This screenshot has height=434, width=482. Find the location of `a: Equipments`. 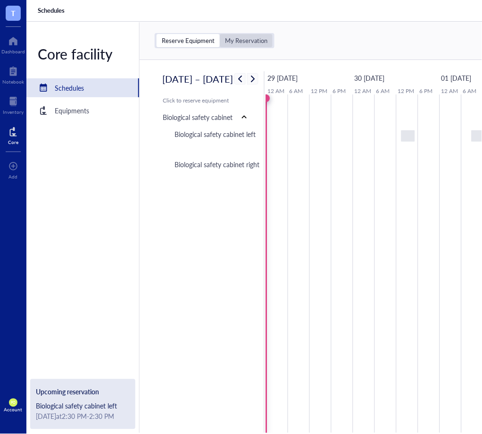

a: Equipments is located at coordinates (83, 110).